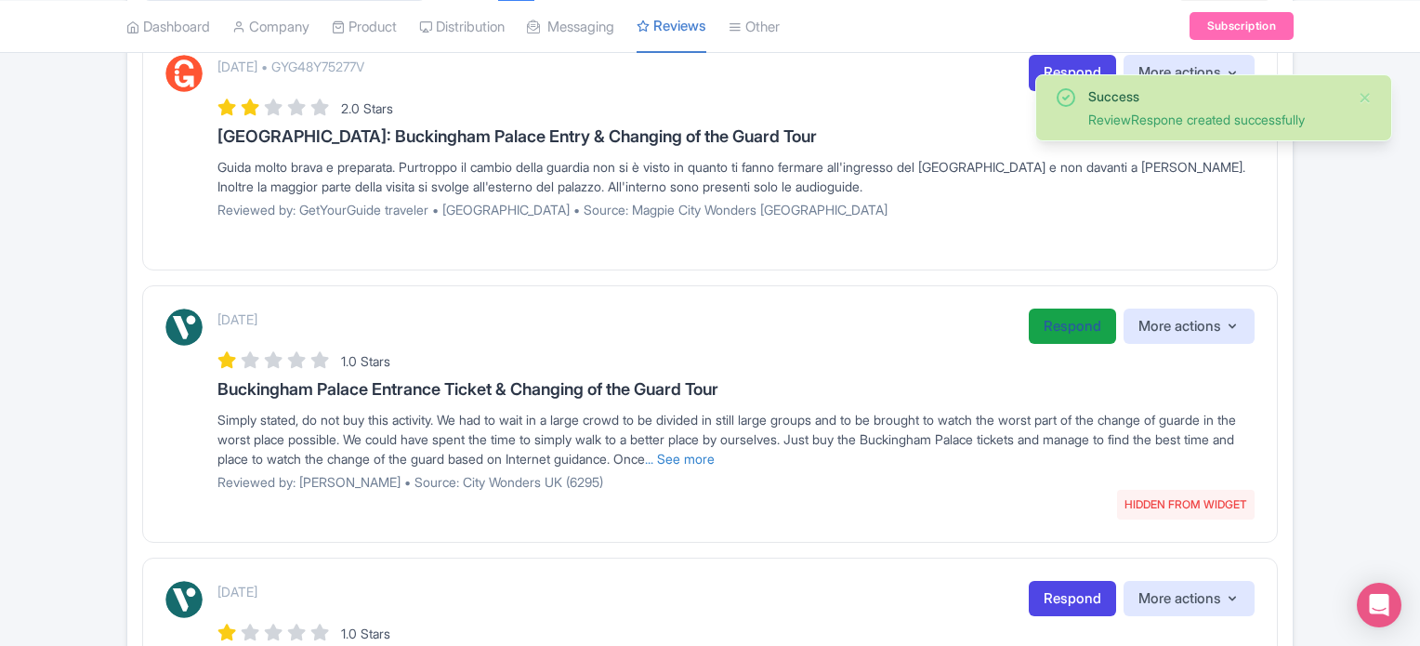  What do you see at coordinates (754, 26) in the screenshot?
I see `a: Other` at bounding box center [754, 26].